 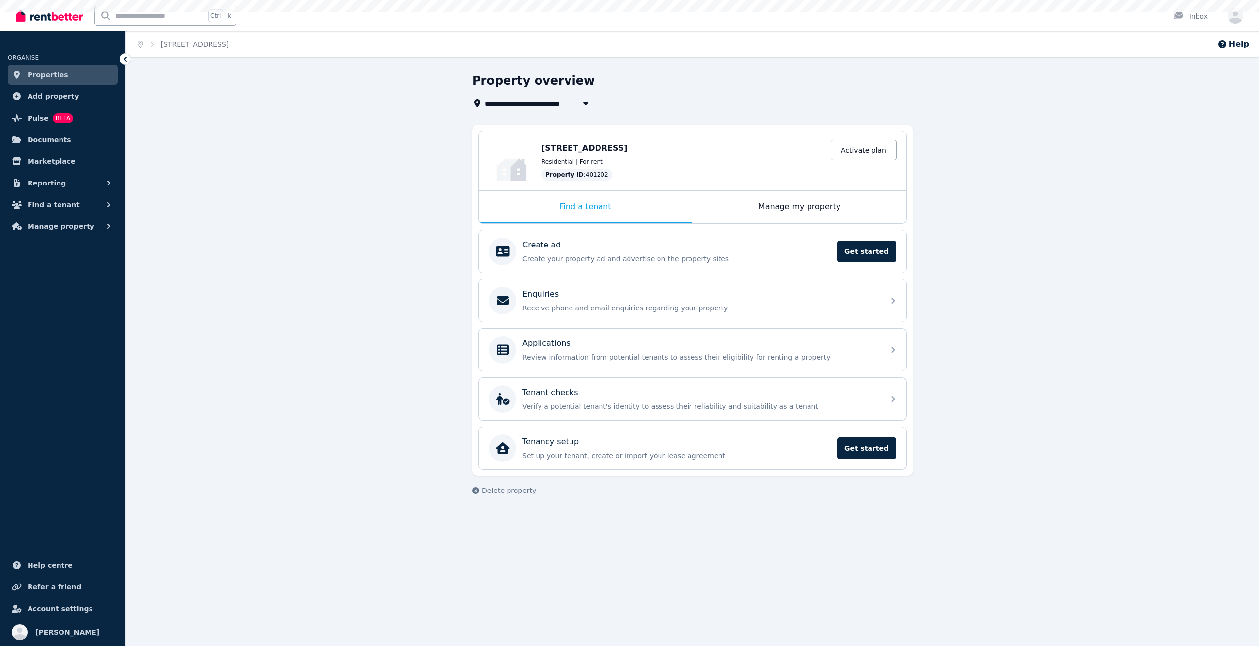 I want to click on span: Manage property, so click(x=61, y=226).